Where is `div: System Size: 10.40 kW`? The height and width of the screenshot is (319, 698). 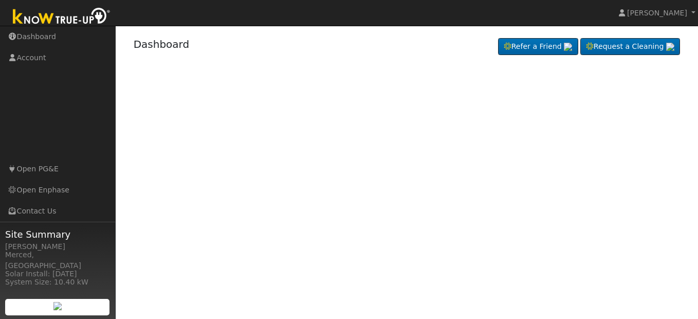
div: System Size: 10.40 kW is located at coordinates (58, 282).